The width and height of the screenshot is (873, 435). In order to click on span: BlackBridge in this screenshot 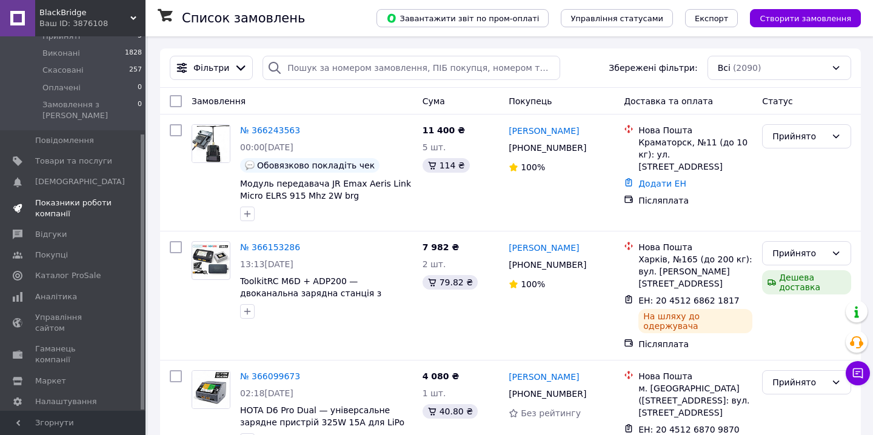, I will do `click(85, 13)`.